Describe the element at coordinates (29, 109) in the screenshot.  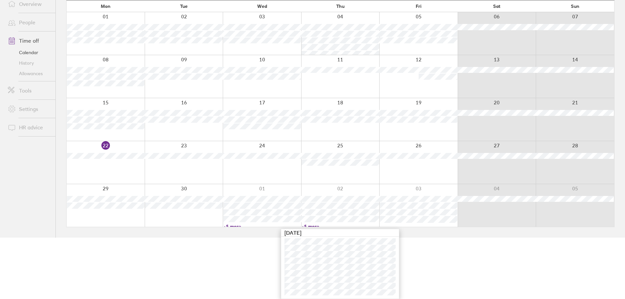
I see `a: Settings` at that location.